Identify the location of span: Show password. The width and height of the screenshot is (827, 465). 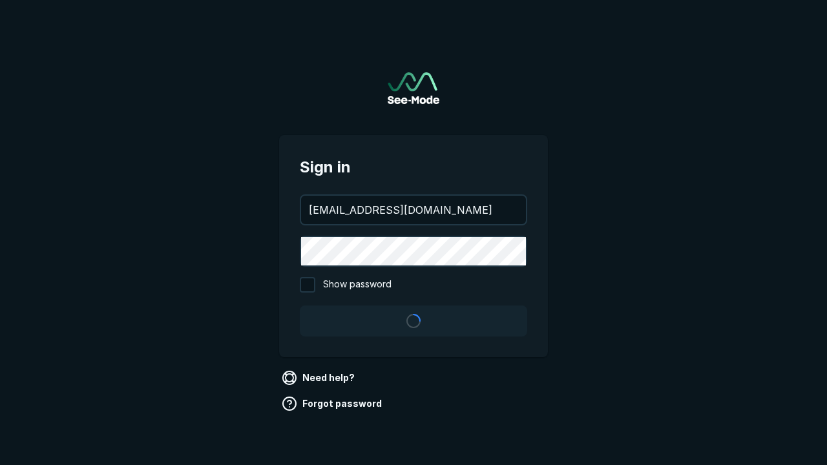
(357, 285).